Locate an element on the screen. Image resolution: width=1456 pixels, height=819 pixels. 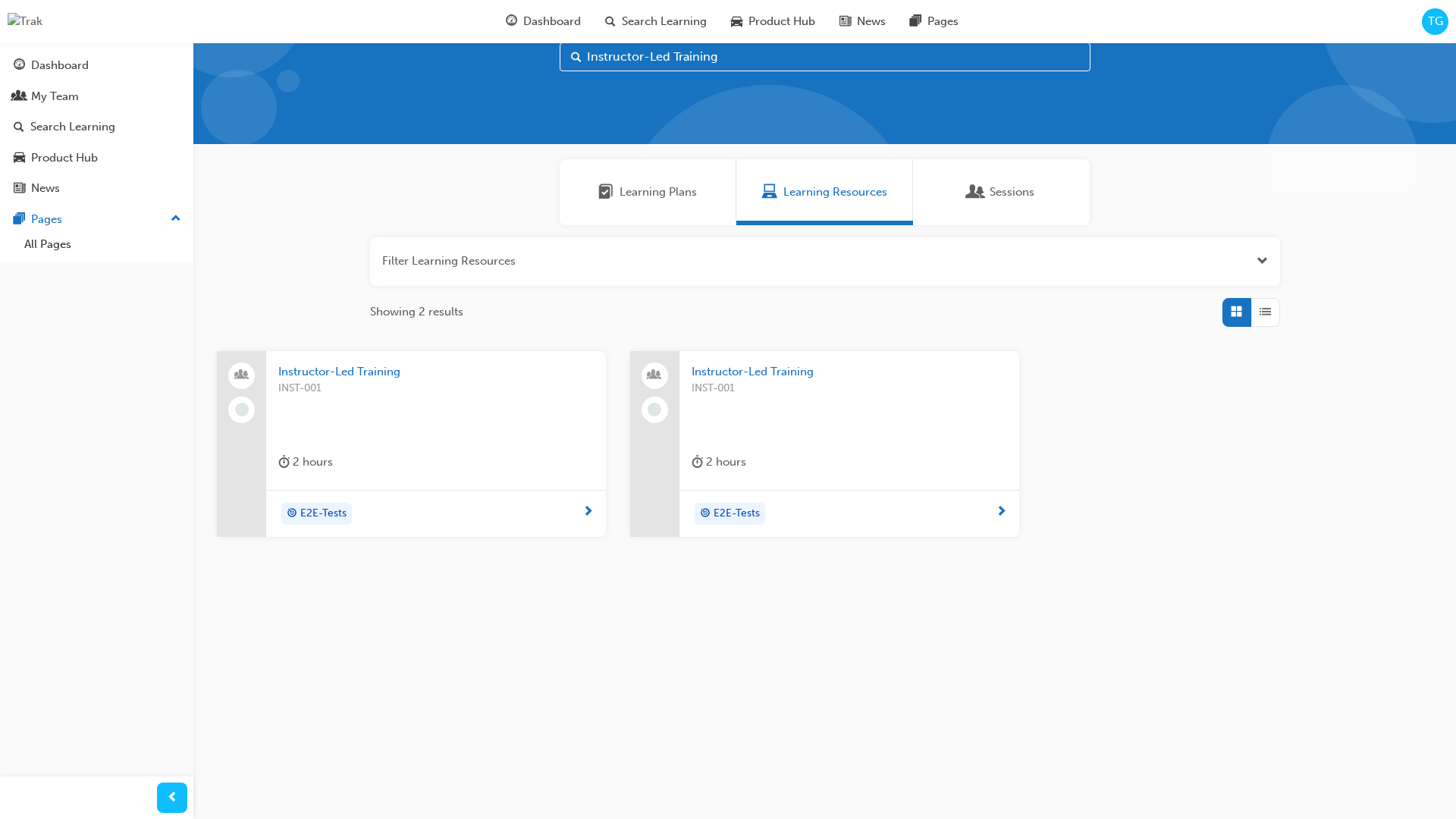
button: Pages is located at coordinates (96, 219).